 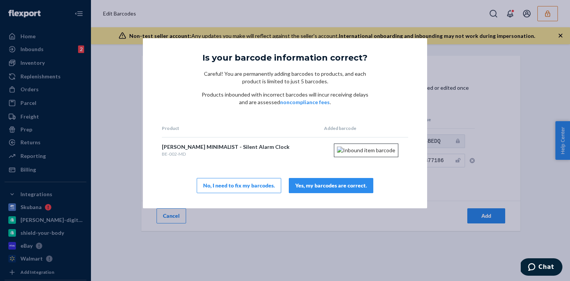 What do you see at coordinates (285, 78) in the screenshot?
I see `p: Careful! You are permanently adding barcodes to products, and each product is limited to just 5 b...` at bounding box center [285, 78].